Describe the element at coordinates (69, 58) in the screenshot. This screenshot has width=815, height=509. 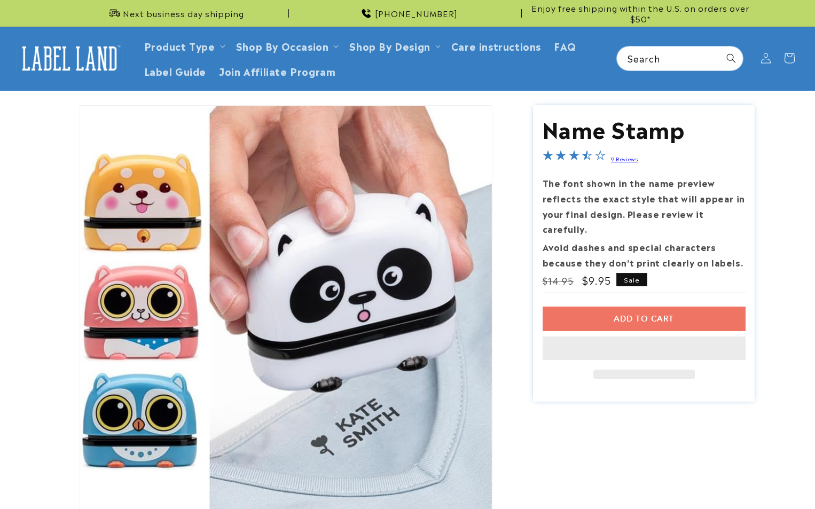
I see `a: Label Land` at that location.